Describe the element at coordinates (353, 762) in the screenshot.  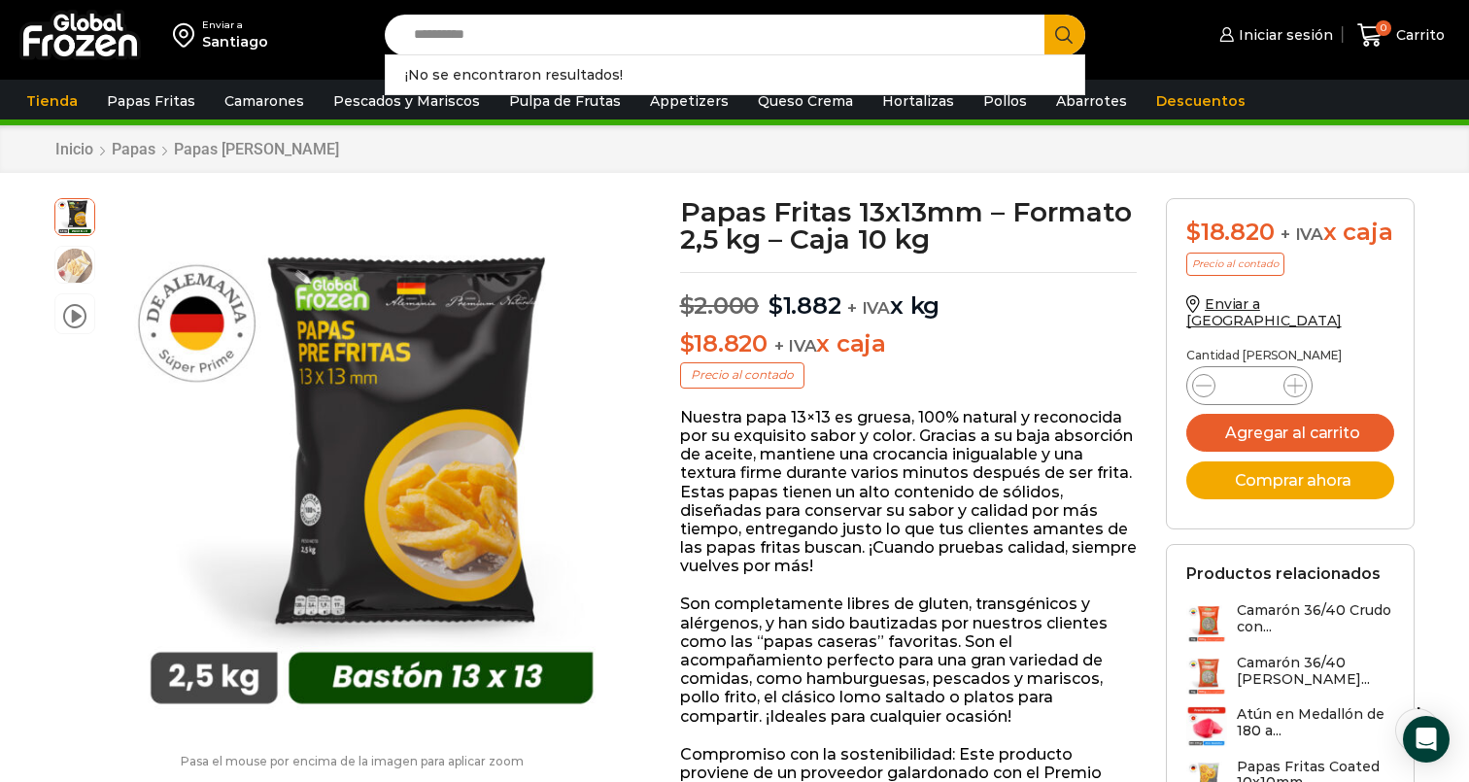
I see `p: Pasa el mouse por encima de la imagen para aplicar zoom` at that location.